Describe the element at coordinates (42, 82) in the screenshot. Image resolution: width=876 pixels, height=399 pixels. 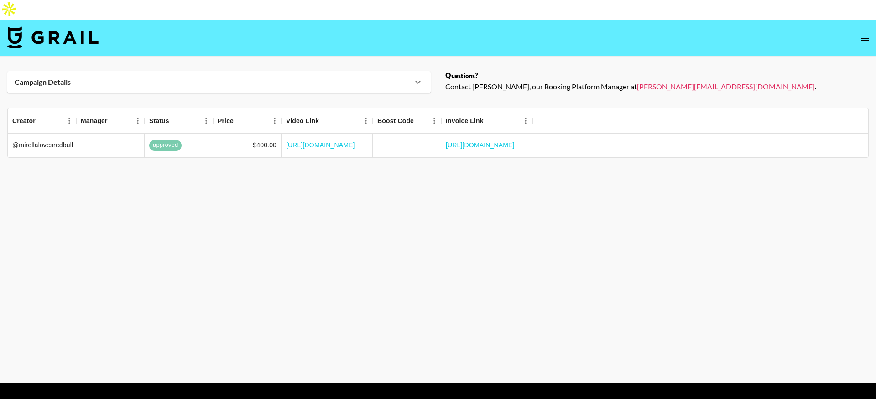
I see `strong: Campaign Details` at that location.